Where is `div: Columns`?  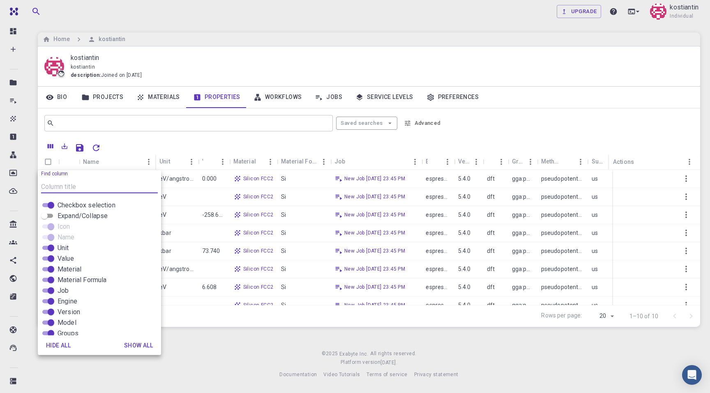 div: Columns is located at coordinates (99, 263).